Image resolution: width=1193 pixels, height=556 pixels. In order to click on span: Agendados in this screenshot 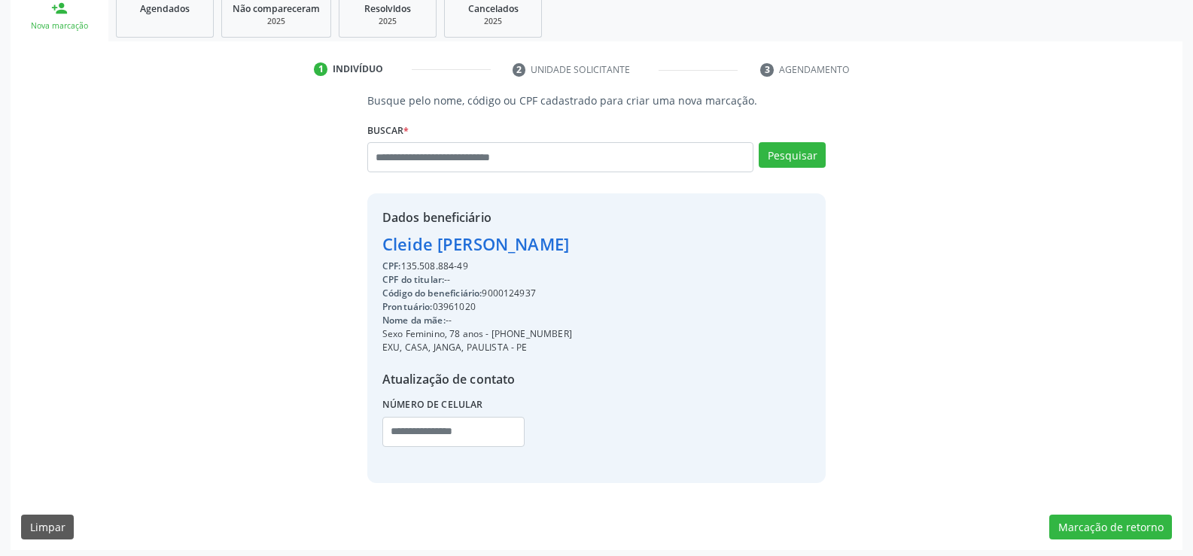, I will do `click(165, 8)`.